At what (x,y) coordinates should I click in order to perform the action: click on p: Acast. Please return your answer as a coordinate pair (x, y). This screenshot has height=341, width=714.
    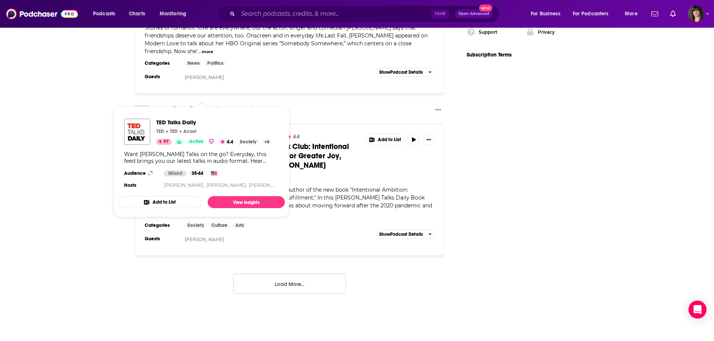
    Looking at the image, I should click on (190, 132).